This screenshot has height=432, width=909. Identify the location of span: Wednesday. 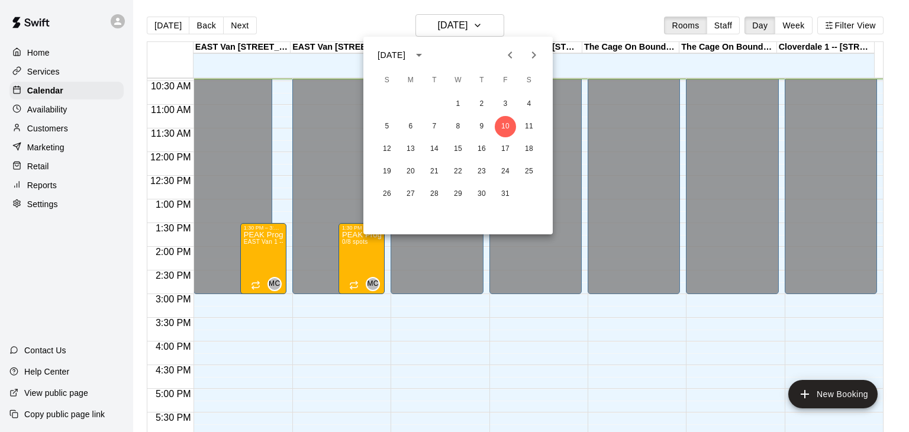
(458, 80).